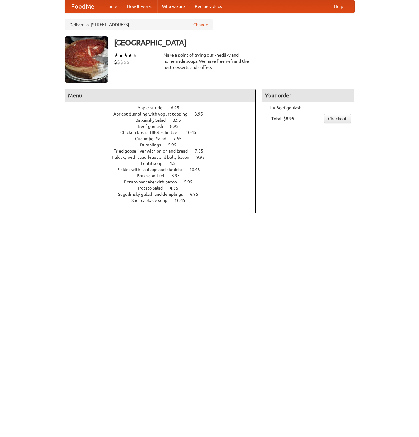 The image size is (419, 437). Describe the element at coordinates (154, 151) in the screenshot. I see `span: Fried goose liver with onion and bread` at that location.